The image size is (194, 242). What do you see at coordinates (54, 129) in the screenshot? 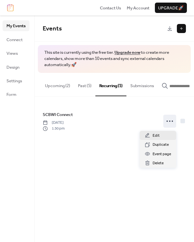
I see `span: 1:30 pm` at bounding box center [54, 129].